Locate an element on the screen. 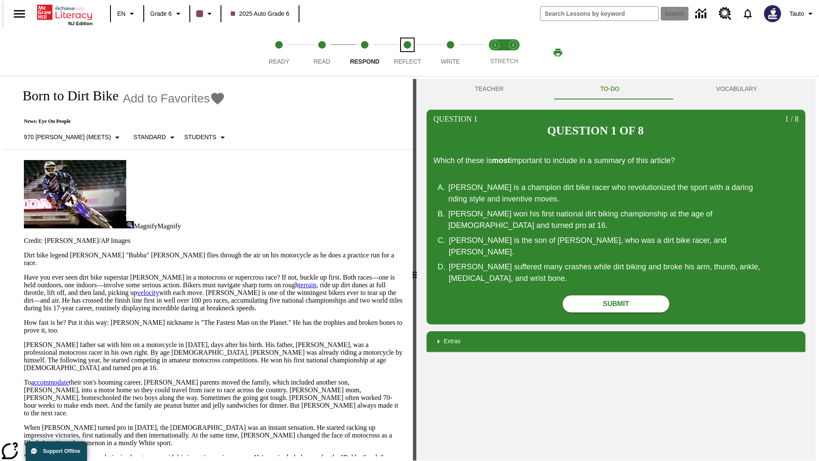  img: Motocross racer James Stewart flies through the air on his dirt bike. is located at coordinates (75, 194).